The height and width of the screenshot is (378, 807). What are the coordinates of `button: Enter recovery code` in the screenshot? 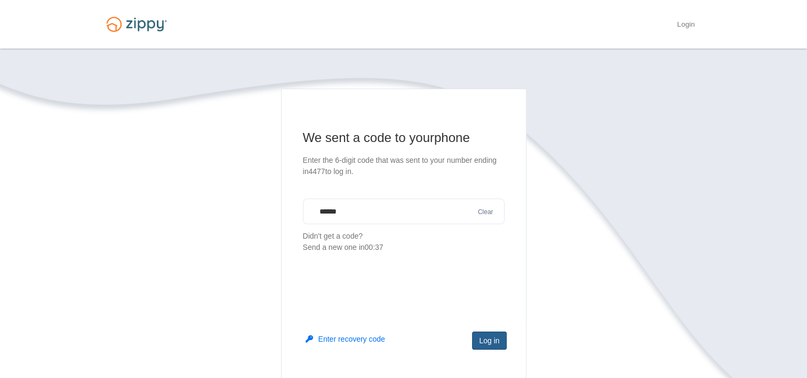 It's located at (345, 339).